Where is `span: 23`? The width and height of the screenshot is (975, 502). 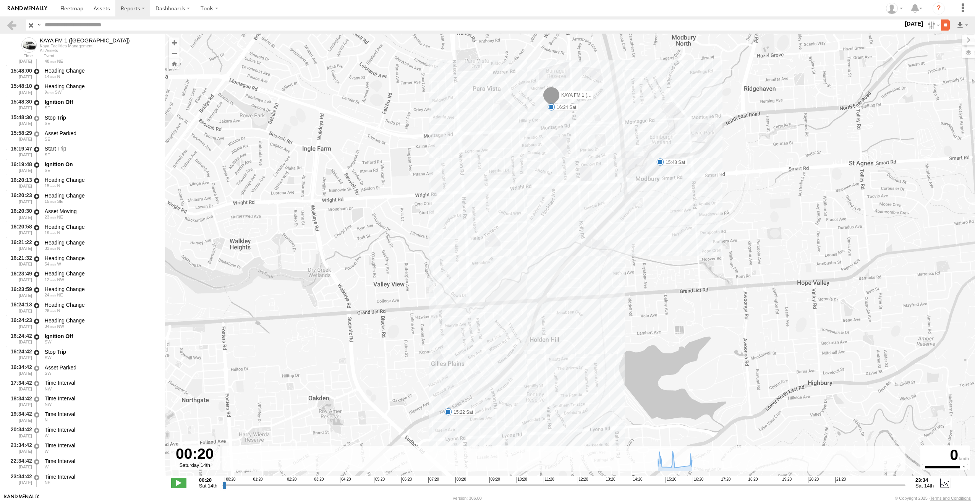
span: 23 is located at coordinates (50, 217).